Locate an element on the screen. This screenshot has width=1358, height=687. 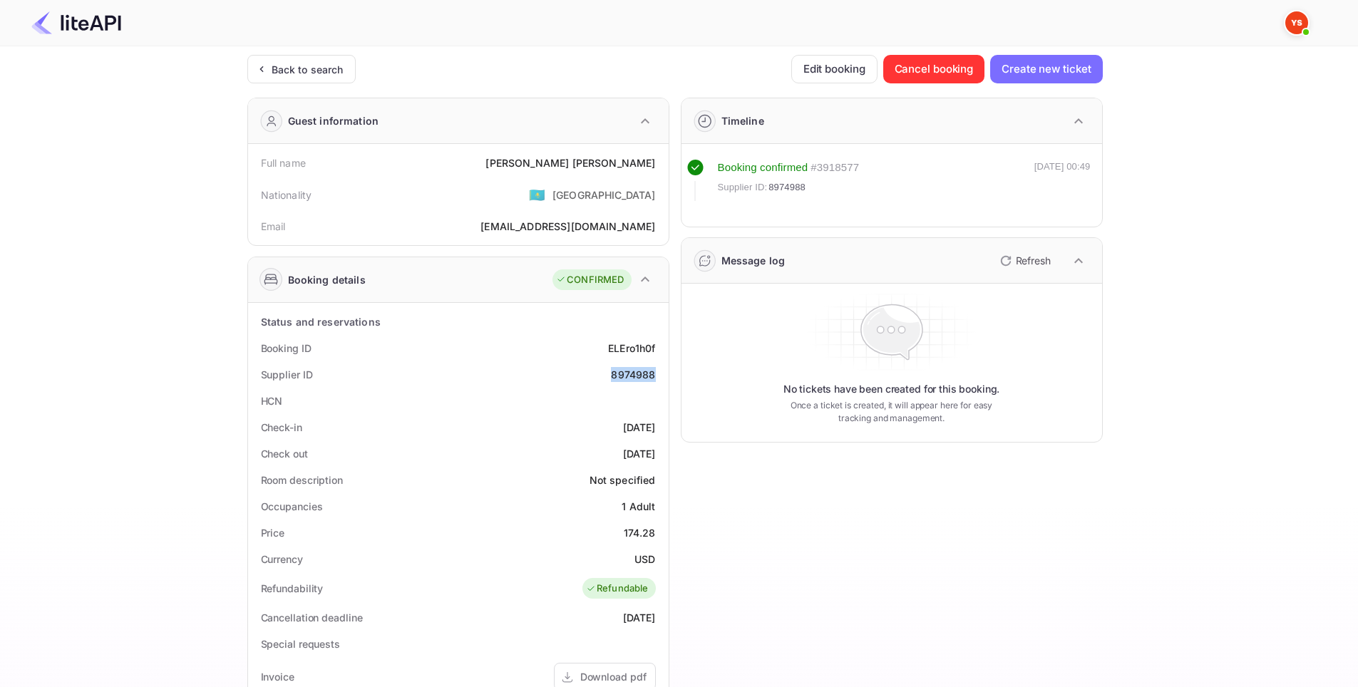
p: Refresh is located at coordinates (1033, 260).